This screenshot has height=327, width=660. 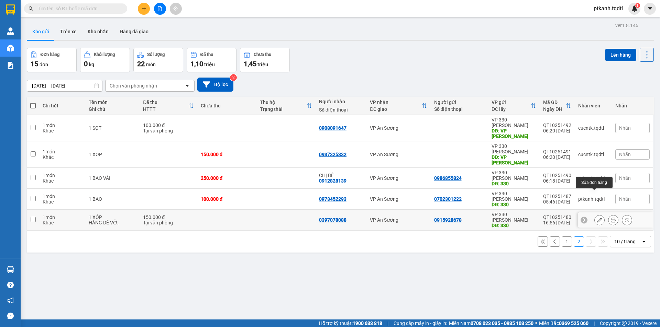 What do you see at coordinates (144, 9) in the screenshot?
I see `button: plus` at bounding box center [144, 9].